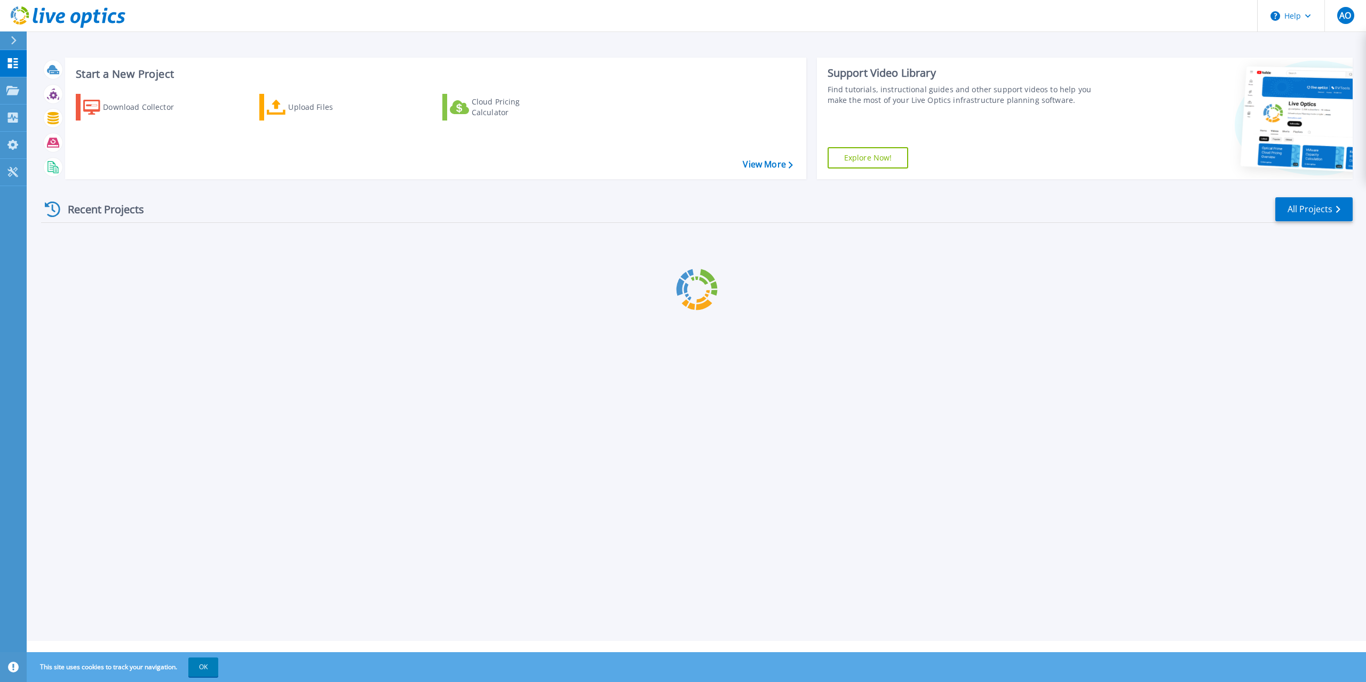 The height and width of the screenshot is (682, 1366). Describe the element at coordinates (868, 158) in the screenshot. I see `a: Explore Now!` at that location.